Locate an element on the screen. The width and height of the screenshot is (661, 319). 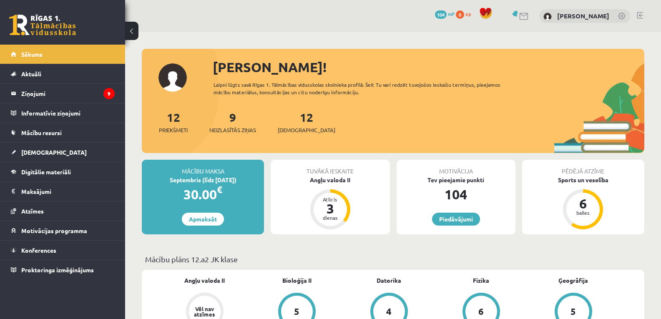
a: Maksājumi is located at coordinates (63, 191).